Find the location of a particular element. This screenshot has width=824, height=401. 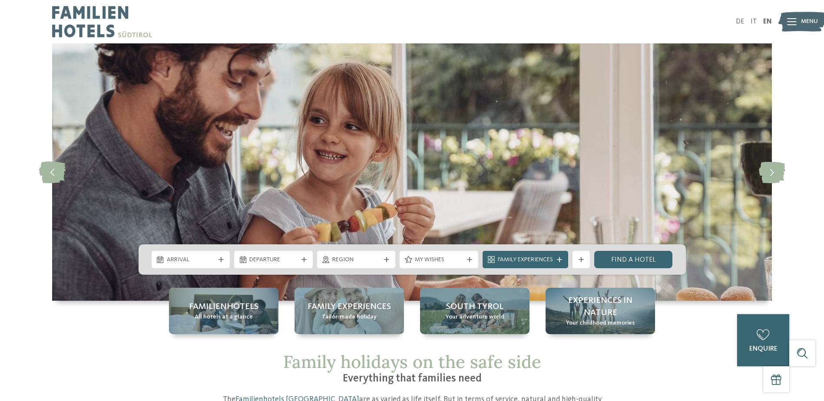

img: Our quality promise: hotel with quality seal is located at coordinates (412, 172).